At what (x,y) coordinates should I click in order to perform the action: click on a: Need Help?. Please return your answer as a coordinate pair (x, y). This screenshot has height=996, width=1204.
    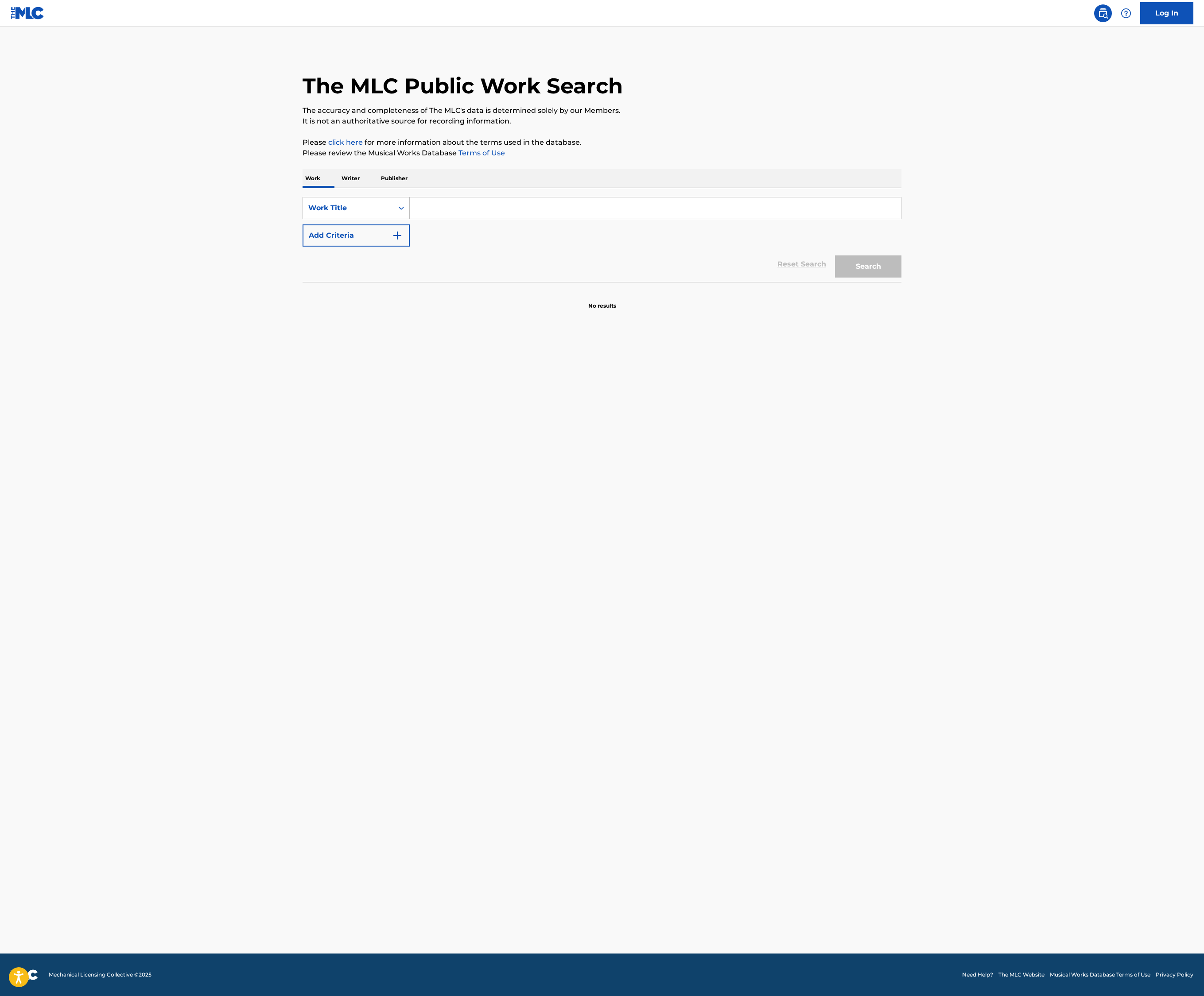
    Looking at the image, I should click on (978, 975).